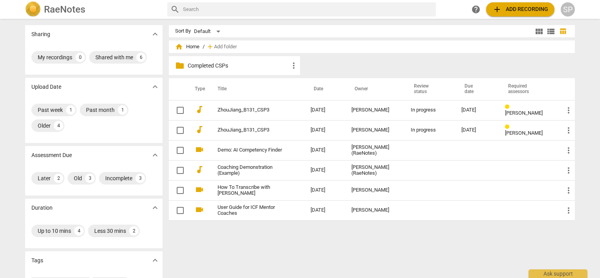 The image size is (600, 278). Describe the element at coordinates (33, 9) in the screenshot. I see `img: Logo` at that location.